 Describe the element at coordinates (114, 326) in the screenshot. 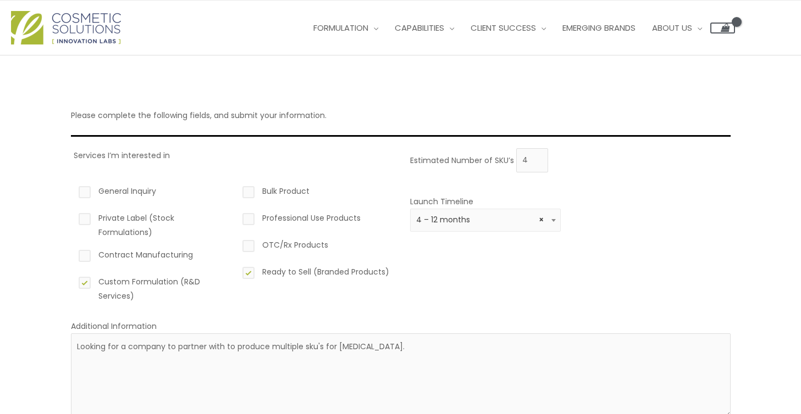

I see `label: Additional Information` at that location.